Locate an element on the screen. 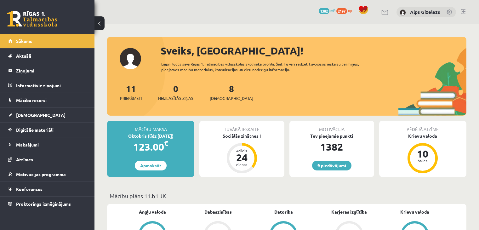 This screenshot has width=479, height=230. div: Pēdējā atzīme is located at coordinates (423, 127).